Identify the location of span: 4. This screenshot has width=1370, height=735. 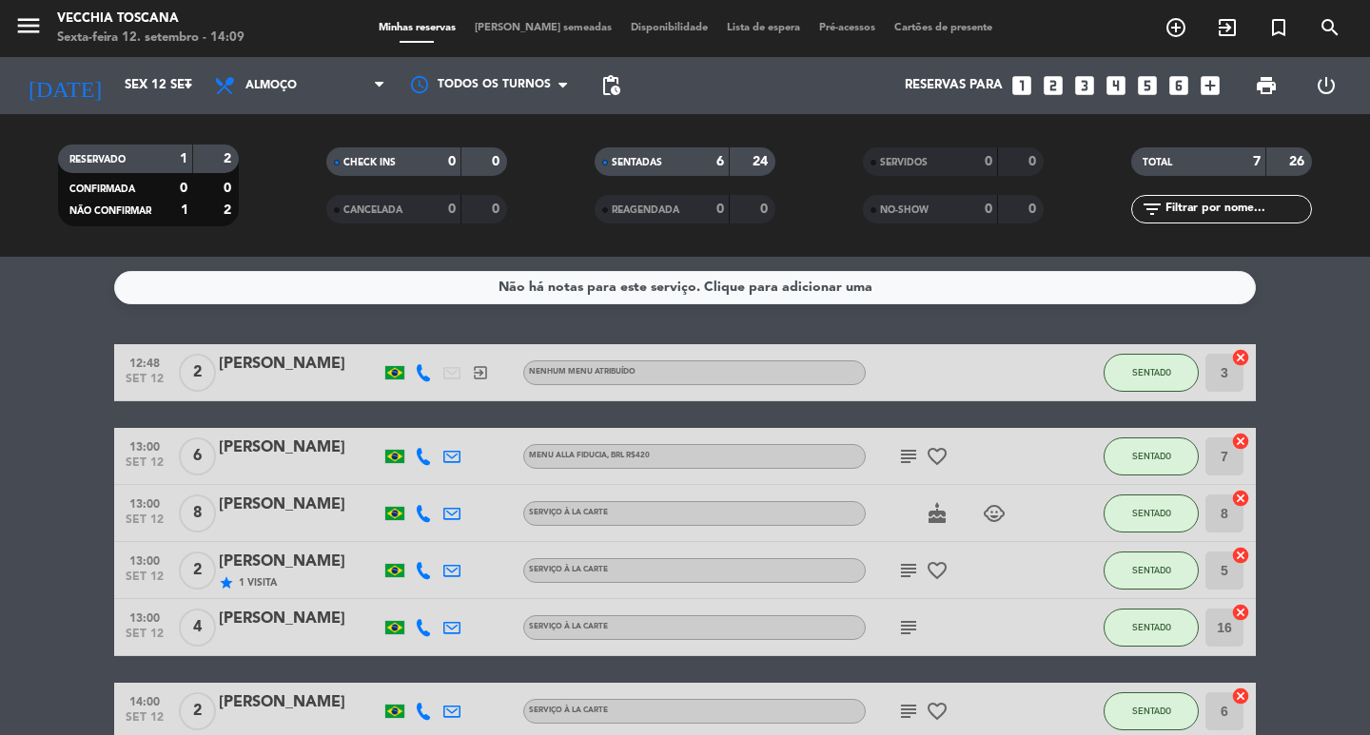
(197, 628).